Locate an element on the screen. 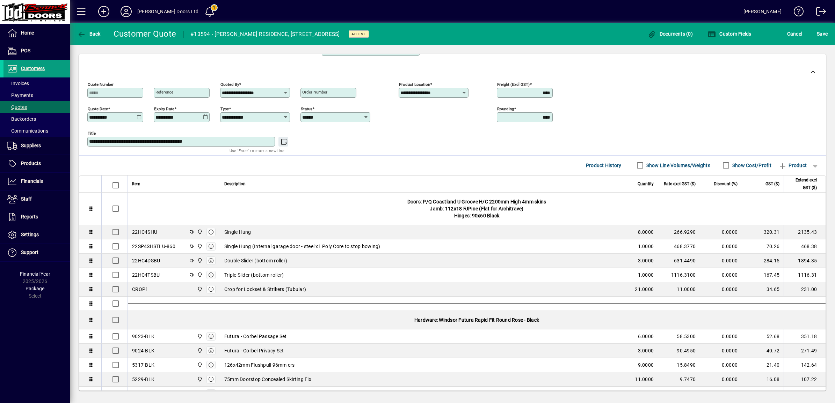 The width and height of the screenshot is (835, 403). div: CROP1 is located at coordinates (140, 290).